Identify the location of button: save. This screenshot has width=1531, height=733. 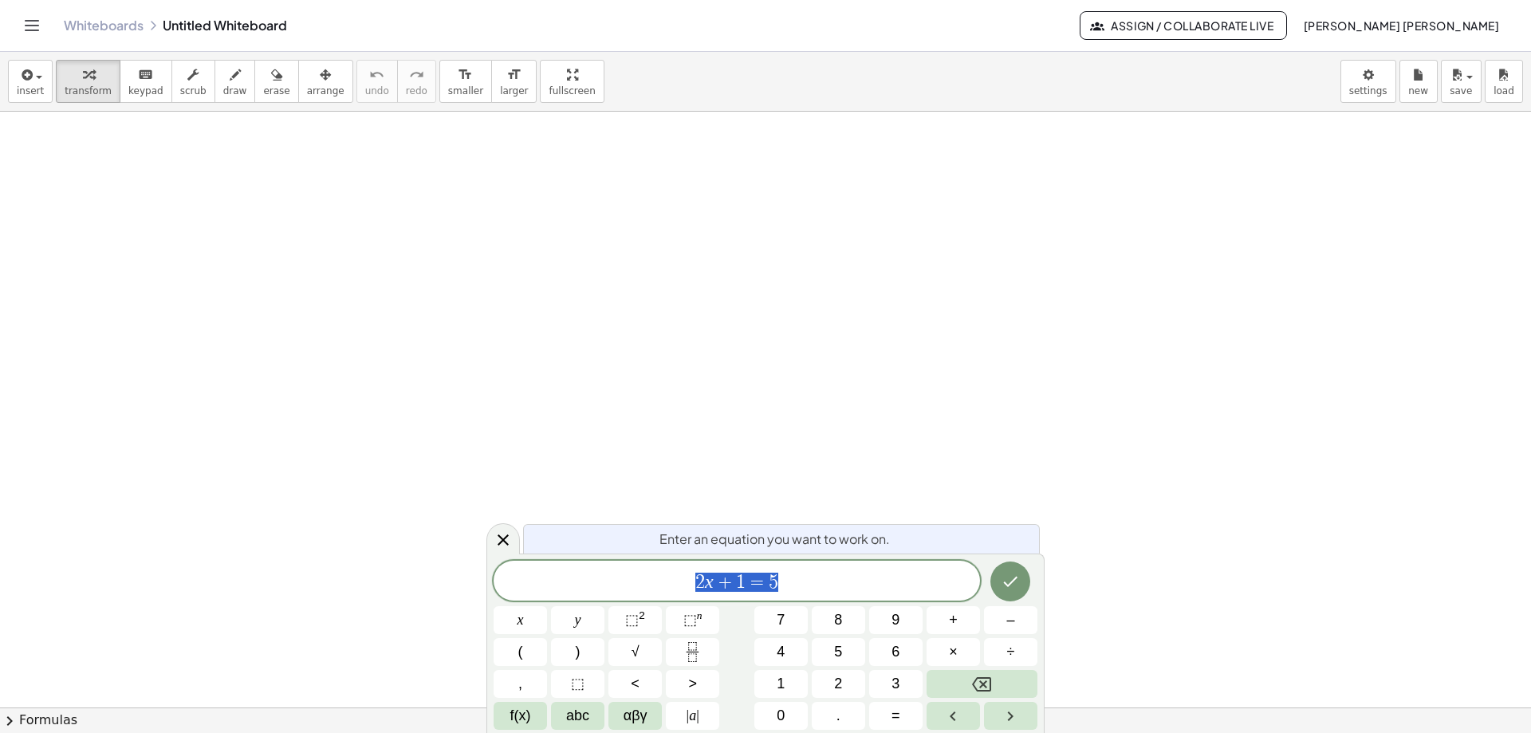
(1460, 81).